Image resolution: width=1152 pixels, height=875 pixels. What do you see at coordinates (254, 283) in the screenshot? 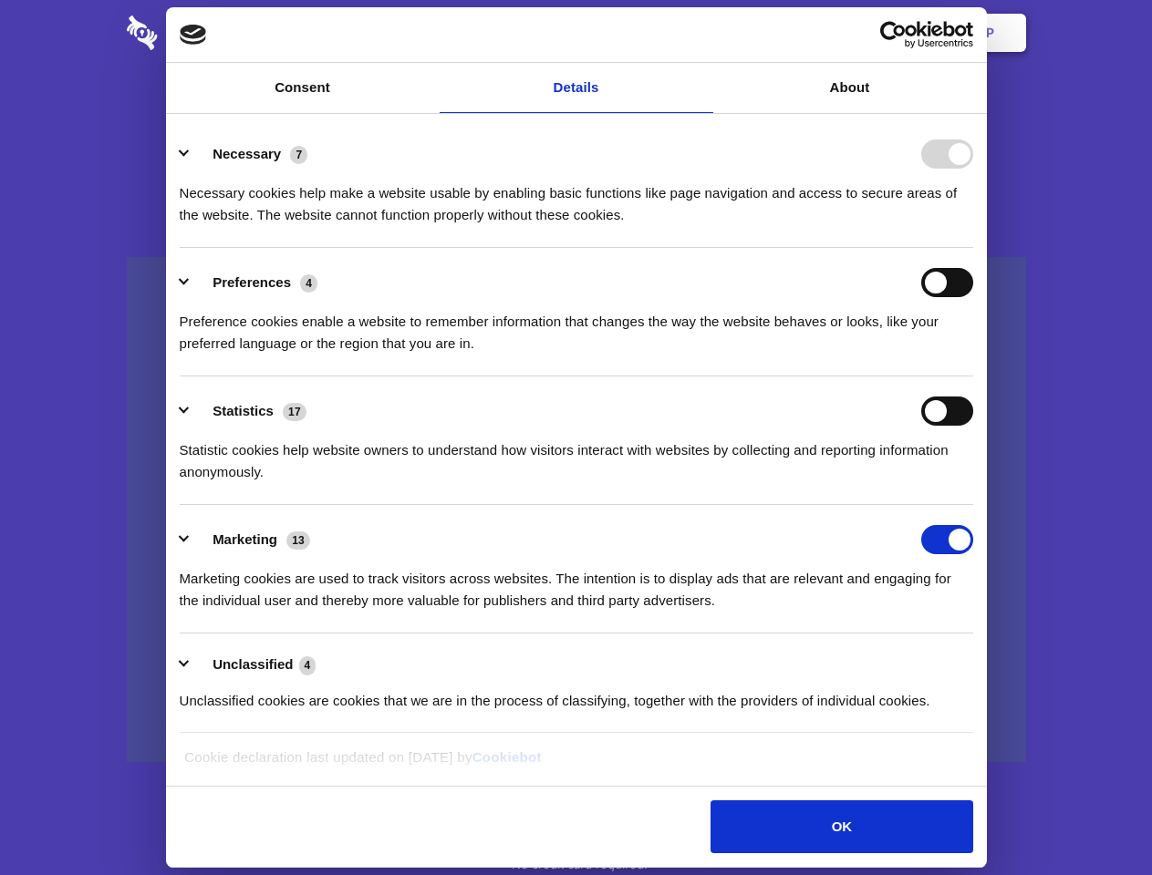
I see `button: Preferences (4)` at bounding box center [254, 283].